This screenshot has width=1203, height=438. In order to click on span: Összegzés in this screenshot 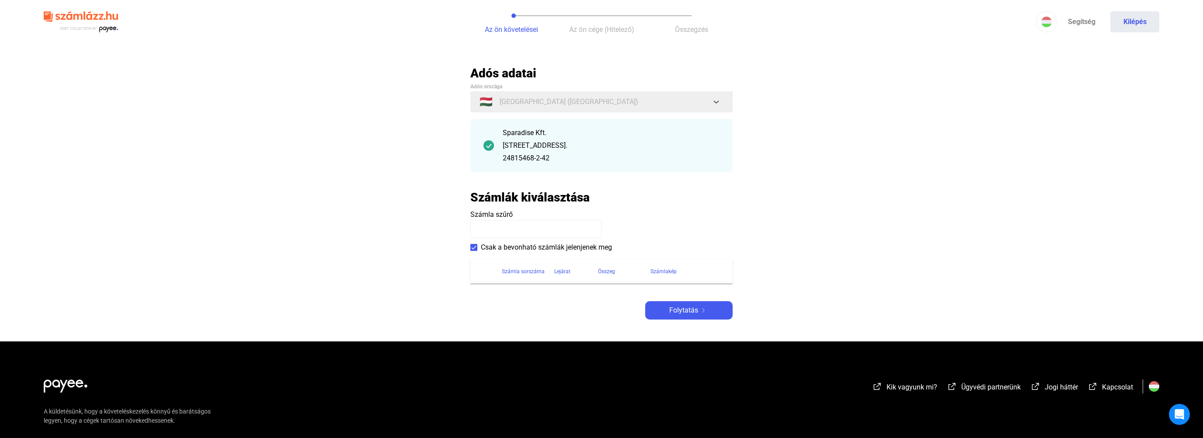, I will do `click(692, 29)`.